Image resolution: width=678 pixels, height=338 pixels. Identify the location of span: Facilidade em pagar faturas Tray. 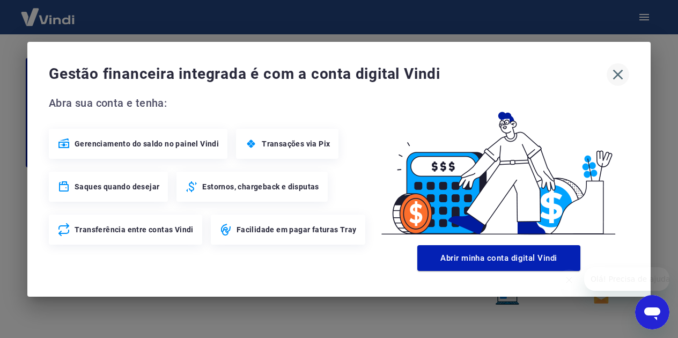
(297, 230).